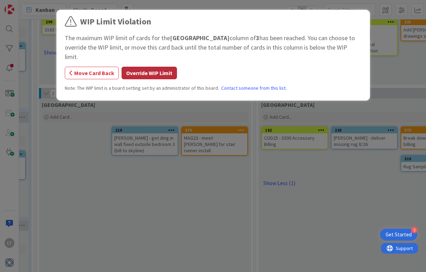  What do you see at coordinates (414, 230) in the screenshot?
I see `div: 3` at bounding box center [414, 230].